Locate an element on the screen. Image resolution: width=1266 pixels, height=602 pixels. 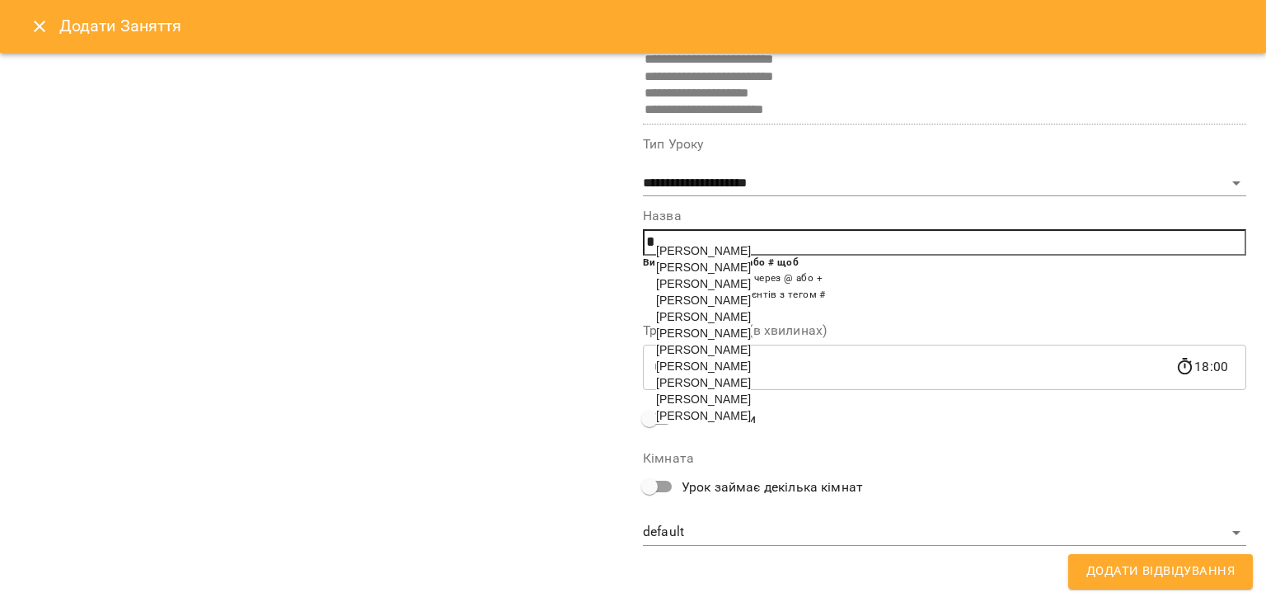
h6: Додати Заняття is located at coordinates (653, 26).